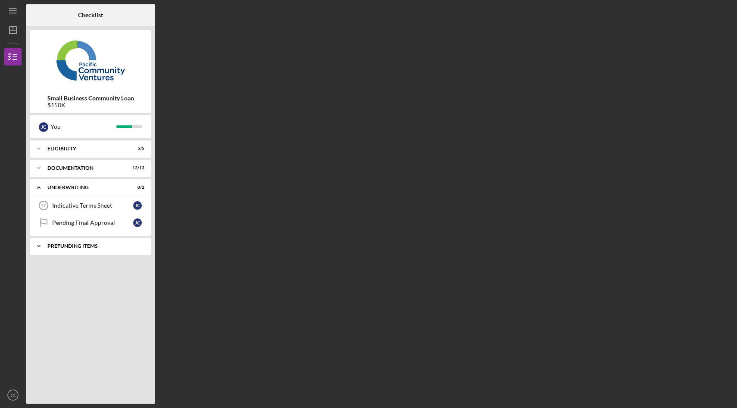 The height and width of the screenshot is (408, 737). Describe the element at coordinates (13, 395) in the screenshot. I see `text: JC` at that location.